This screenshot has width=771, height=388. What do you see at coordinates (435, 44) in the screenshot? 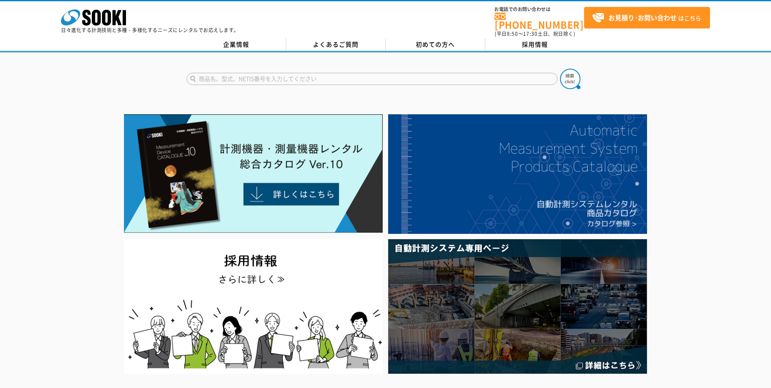
I see `span: 初めての方へ` at bounding box center [435, 44].